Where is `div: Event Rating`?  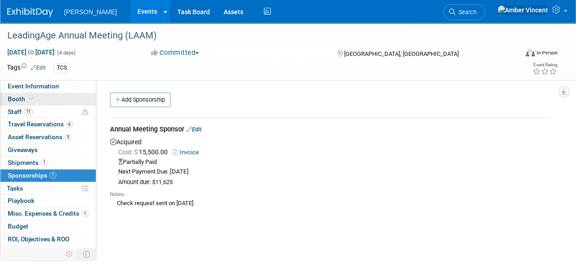 div: Event Rating is located at coordinates (545, 65).